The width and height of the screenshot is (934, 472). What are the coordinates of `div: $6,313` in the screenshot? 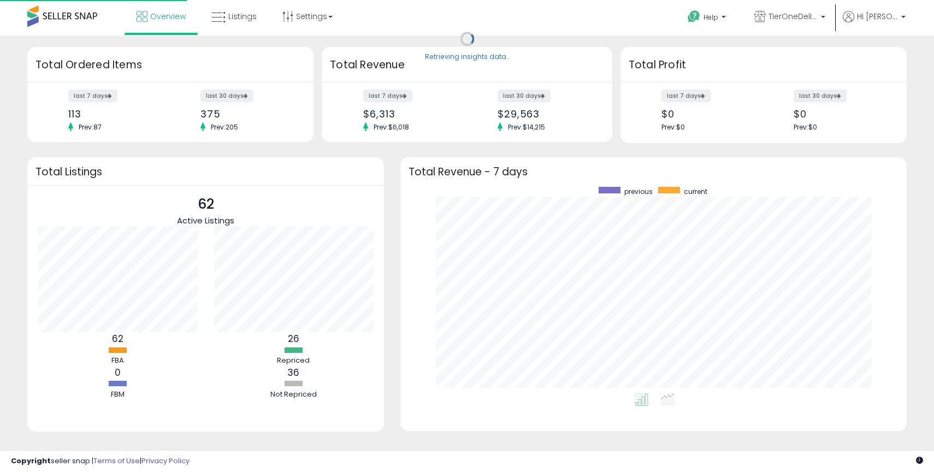 It's located at (411, 114).